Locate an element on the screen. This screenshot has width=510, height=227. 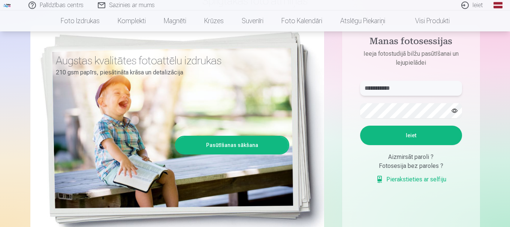
img: /fa1 is located at coordinates (7, 5).